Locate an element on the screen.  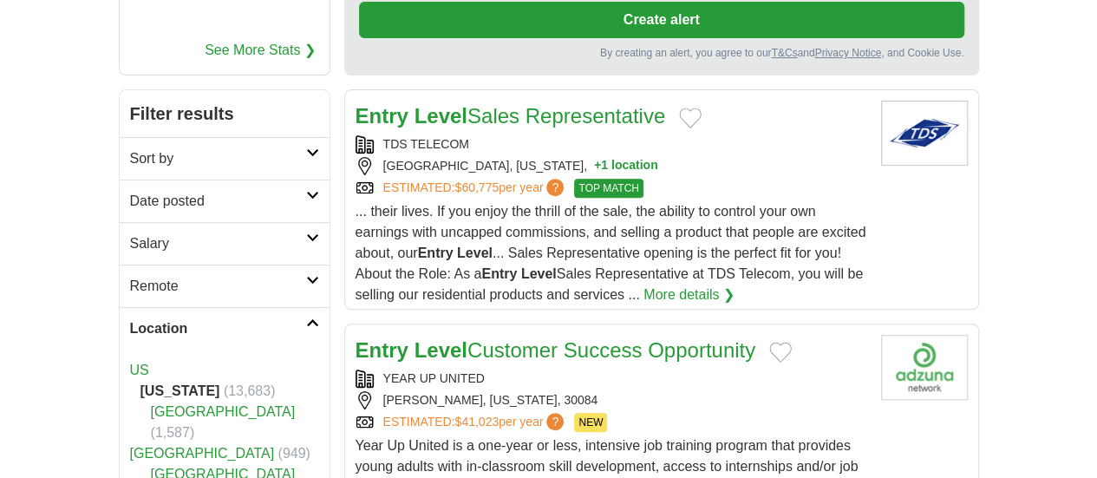
button: Create alert is located at coordinates (662, 20).